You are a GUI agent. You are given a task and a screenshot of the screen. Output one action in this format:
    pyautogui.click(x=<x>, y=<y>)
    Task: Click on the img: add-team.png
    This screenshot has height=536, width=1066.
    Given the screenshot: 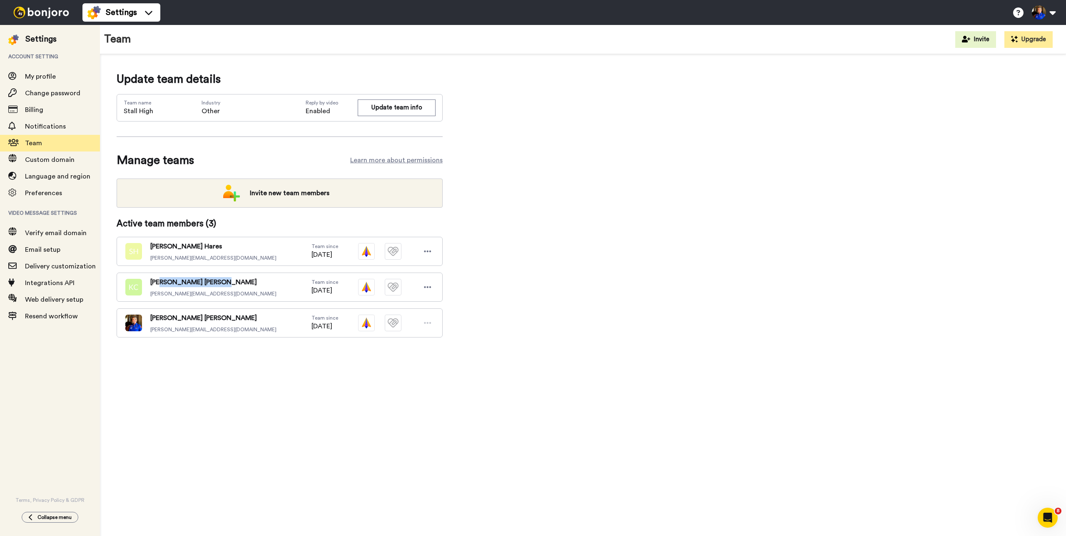 What is the action you would take?
    pyautogui.click(x=231, y=193)
    